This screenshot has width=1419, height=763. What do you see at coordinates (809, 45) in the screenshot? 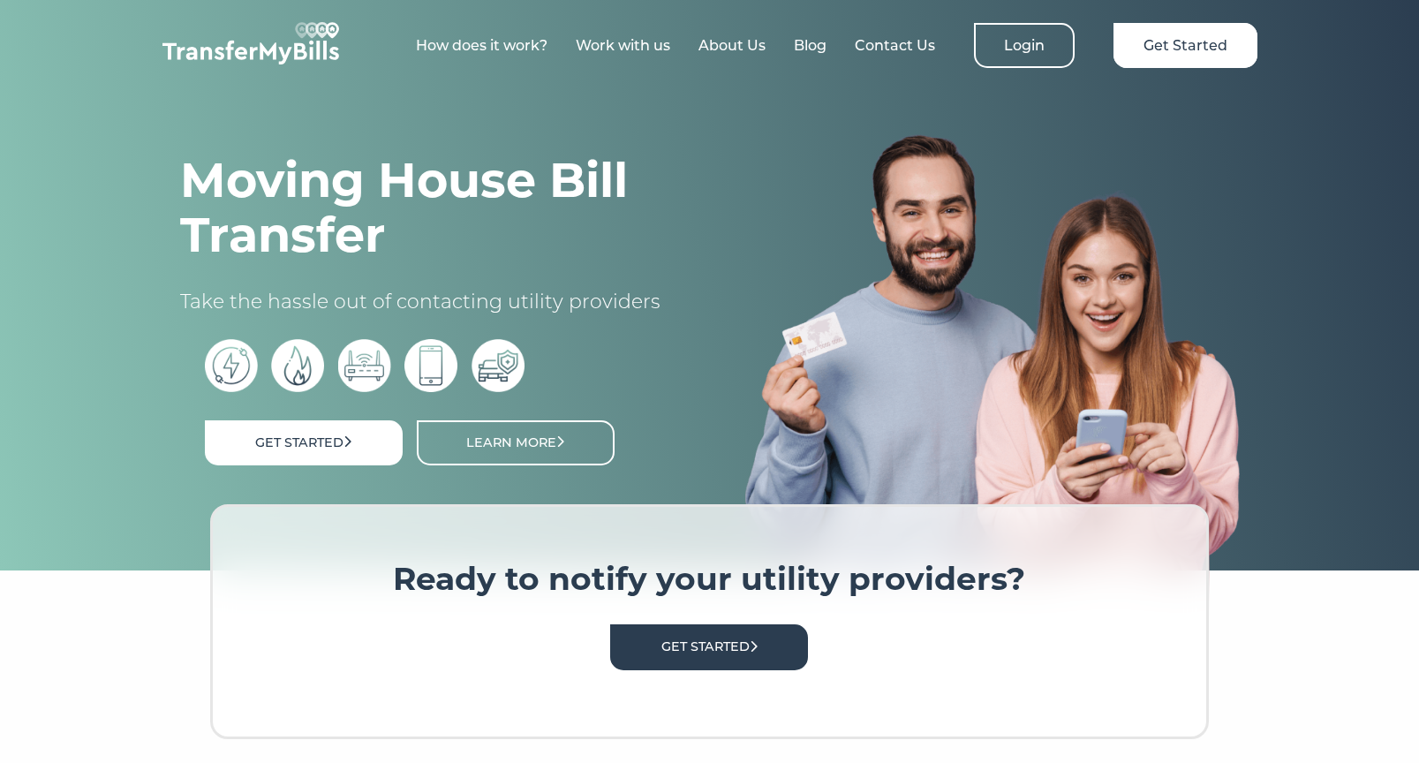
I see `a: Blog` at bounding box center [809, 45].